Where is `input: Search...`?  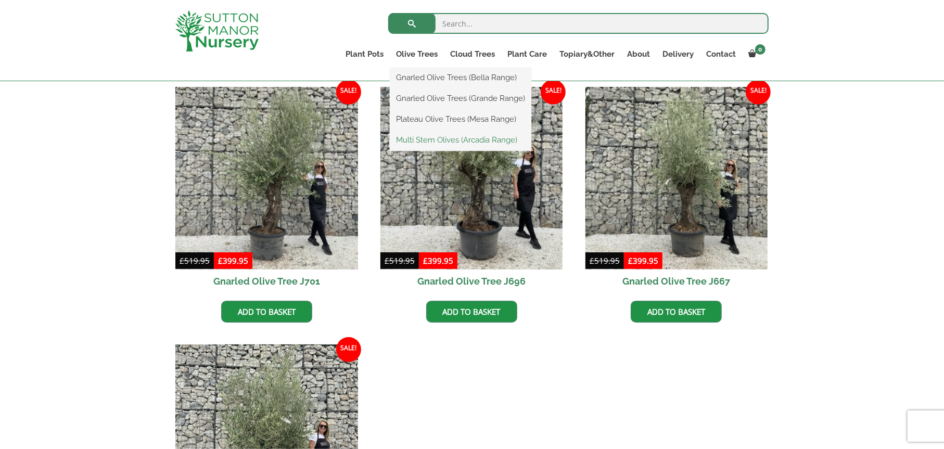
input: Search... is located at coordinates (578, 23).